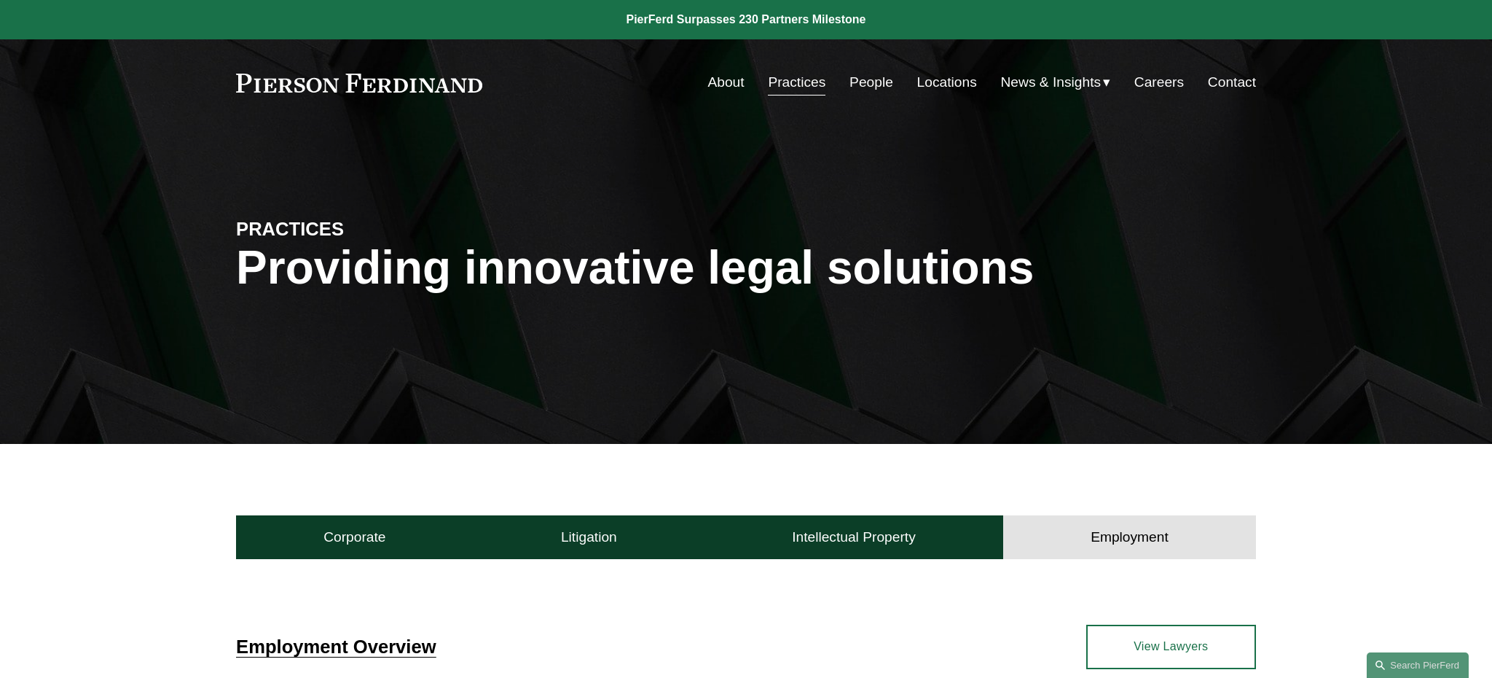 The width and height of the screenshot is (1492, 678). What do you see at coordinates (1129, 537) in the screenshot?
I see `h4: Employment` at bounding box center [1129, 537].